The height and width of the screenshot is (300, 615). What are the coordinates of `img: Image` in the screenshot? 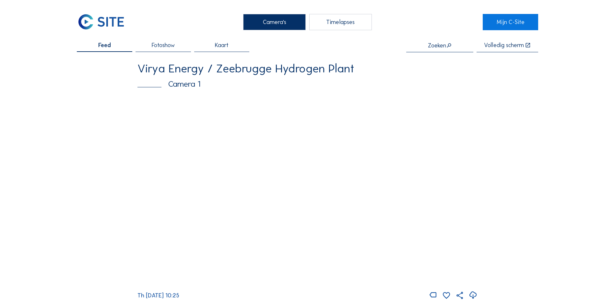 It's located at (307, 190).